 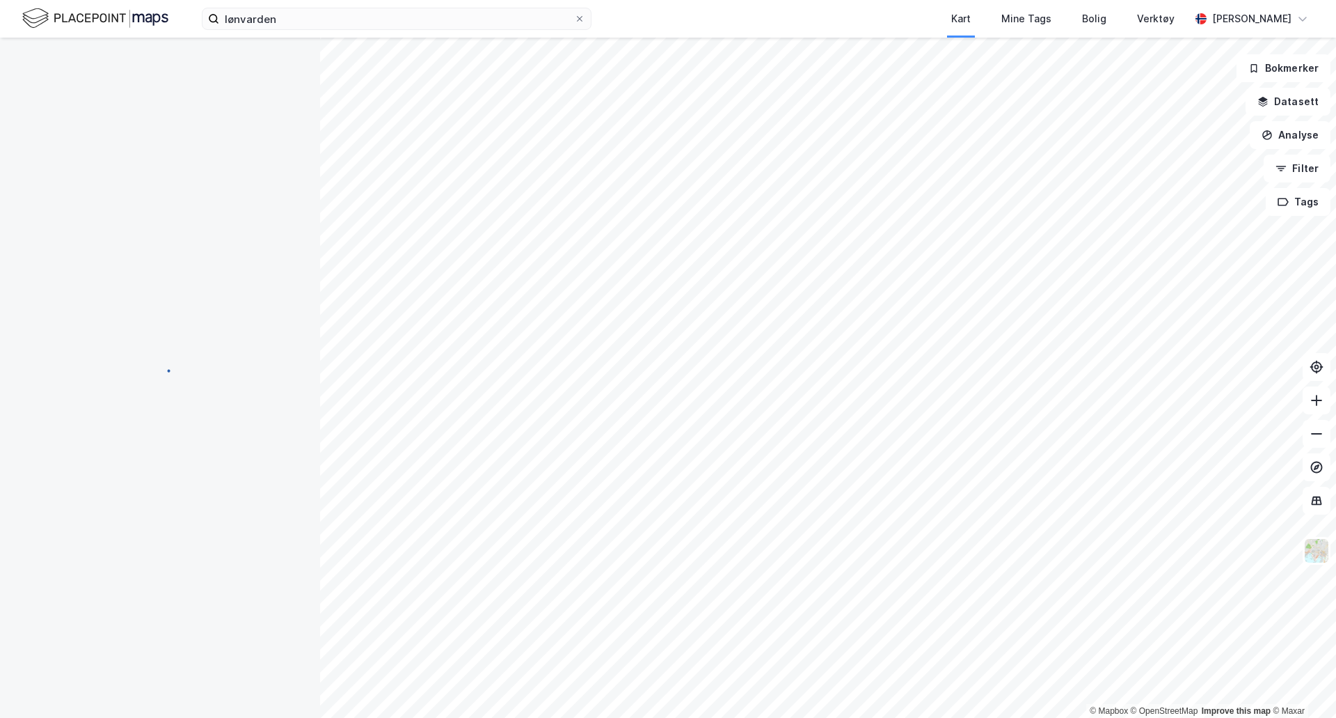 What do you see at coordinates (961, 19) in the screenshot?
I see `div: Kart` at bounding box center [961, 19].